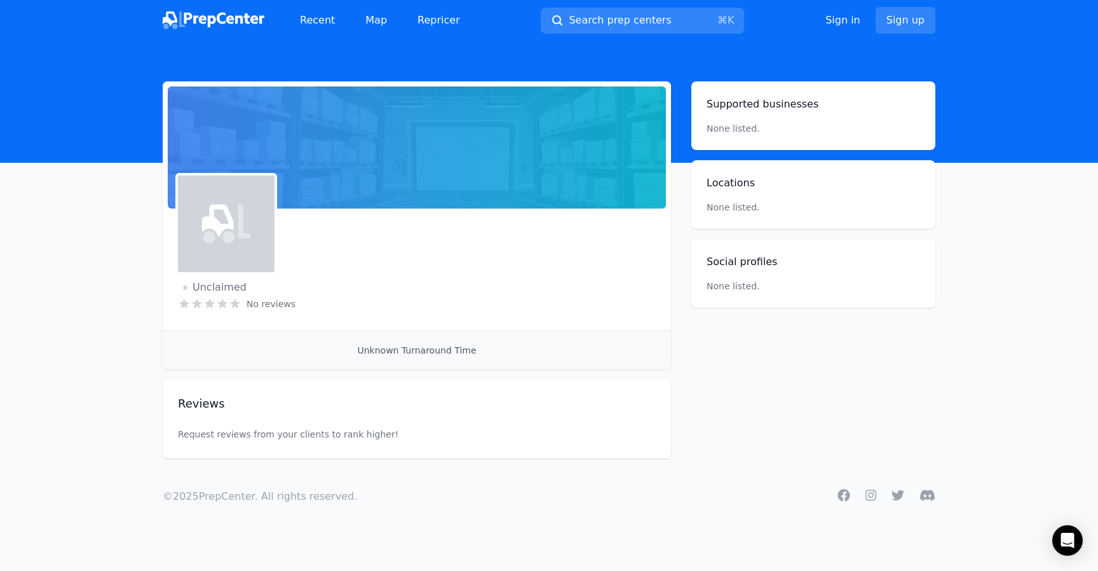 The image size is (1098, 571). What do you see at coordinates (397, 404) in the screenshot?
I see `h2: Reviews` at bounding box center [397, 404].